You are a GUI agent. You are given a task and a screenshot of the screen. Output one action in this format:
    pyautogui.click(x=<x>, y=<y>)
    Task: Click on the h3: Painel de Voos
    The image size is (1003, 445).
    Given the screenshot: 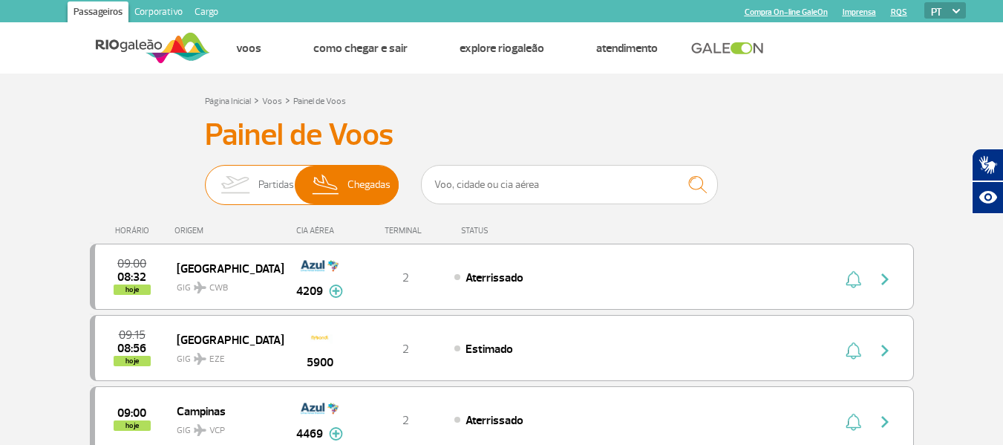 What is the action you would take?
    pyautogui.click(x=502, y=135)
    